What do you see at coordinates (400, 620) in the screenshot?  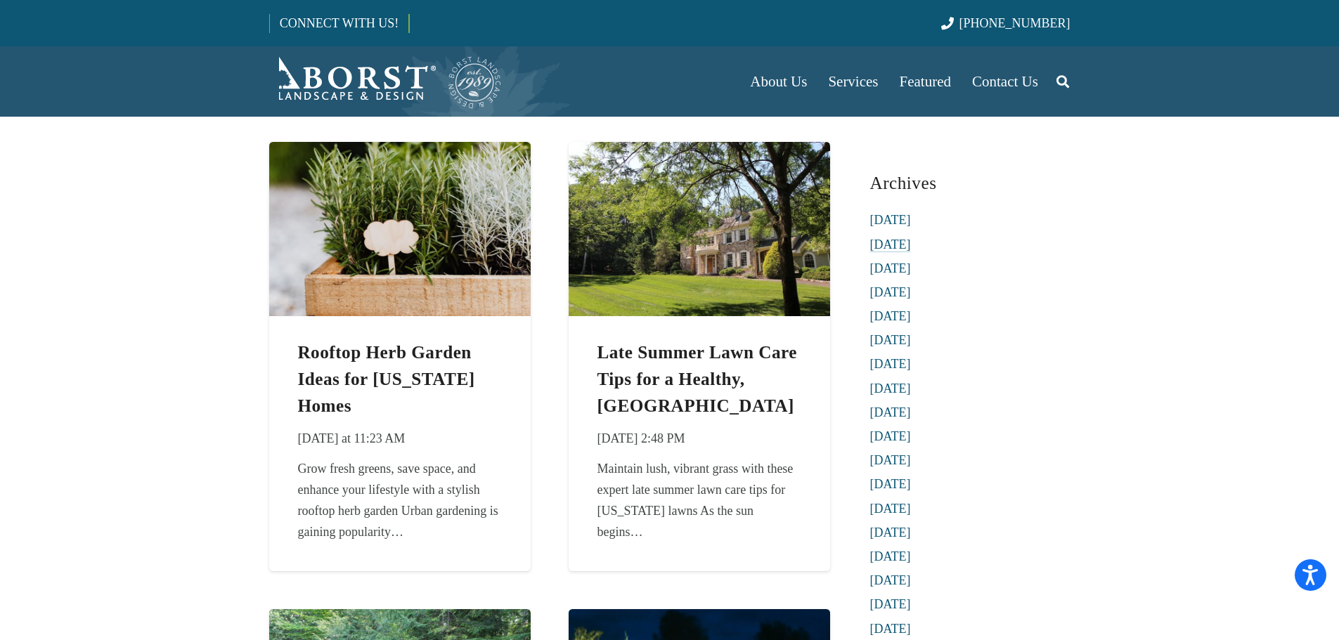 I see `a: Shade Garden Ideas to Transform Low-Light Areas into Lush Retreats` at bounding box center [400, 620].